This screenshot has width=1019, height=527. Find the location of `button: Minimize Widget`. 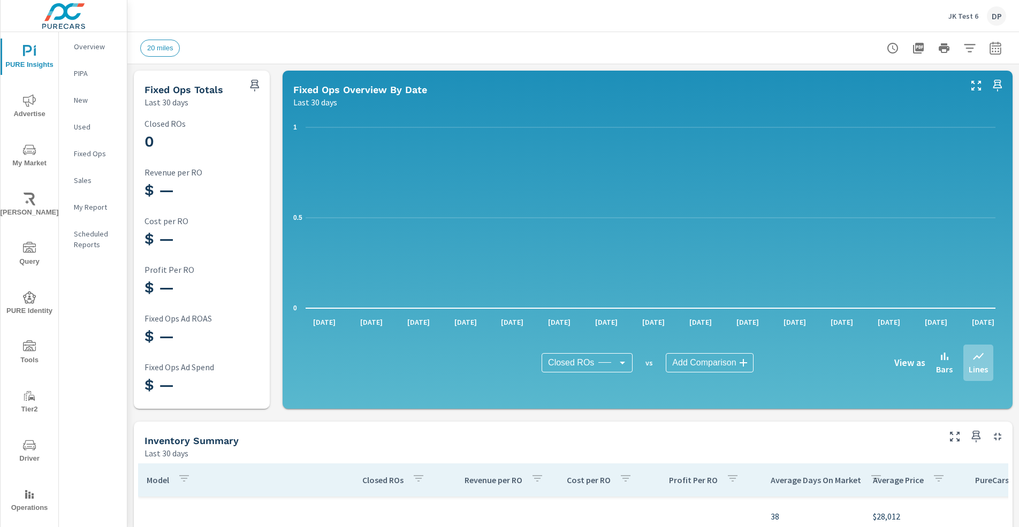

button: Minimize Widget is located at coordinates (997, 437).